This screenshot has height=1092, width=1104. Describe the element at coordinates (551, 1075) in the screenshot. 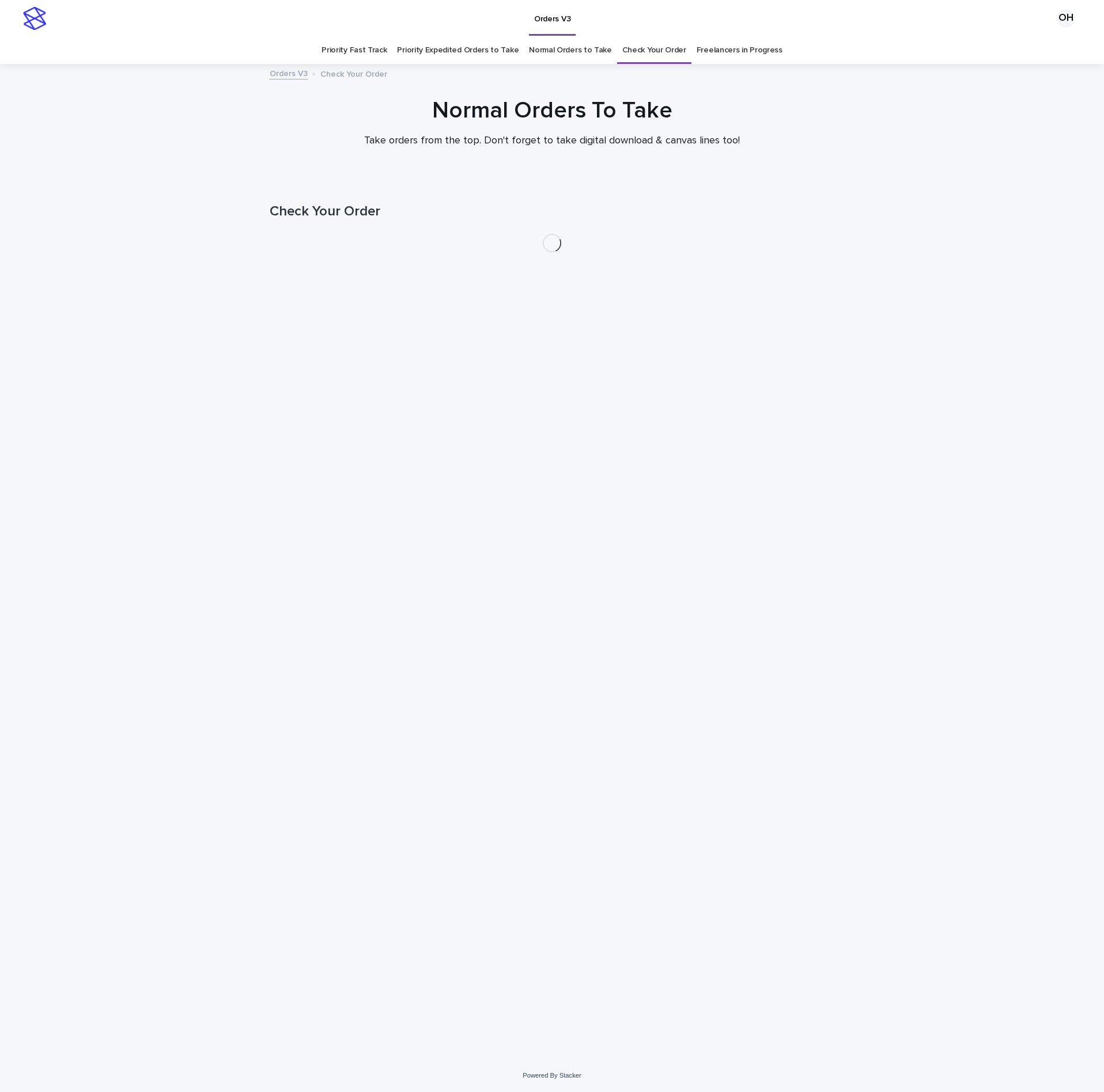

I see `a: Powered By Stacker` at that location.